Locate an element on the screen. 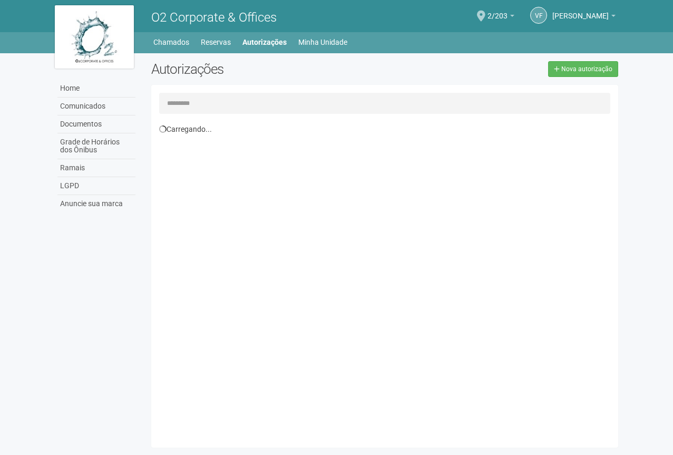 This screenshot has height=455, width=673. span: O2 Corporate & Offices is located at coordinates (214, 17).